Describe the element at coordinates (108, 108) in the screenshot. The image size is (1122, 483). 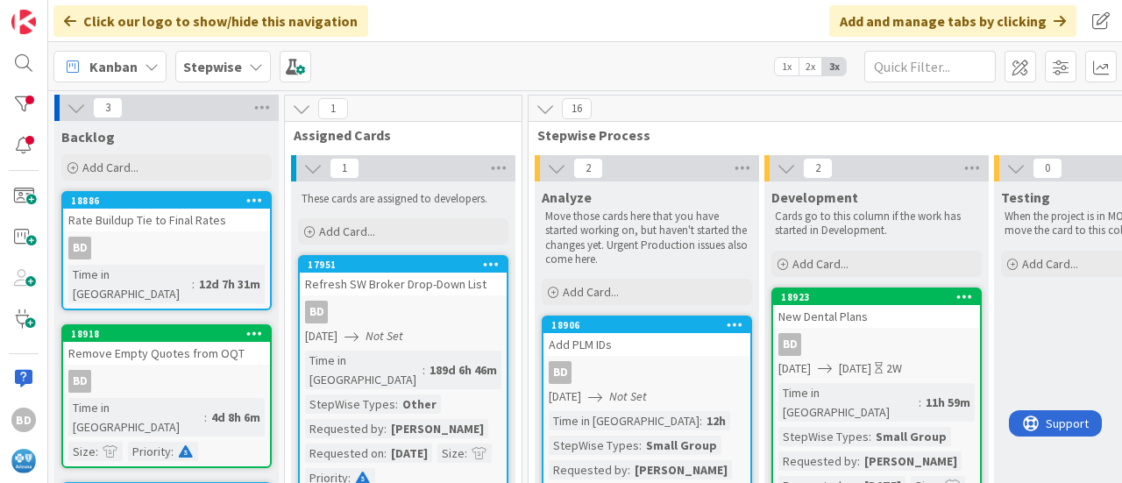
I see `span: 3` at that location.